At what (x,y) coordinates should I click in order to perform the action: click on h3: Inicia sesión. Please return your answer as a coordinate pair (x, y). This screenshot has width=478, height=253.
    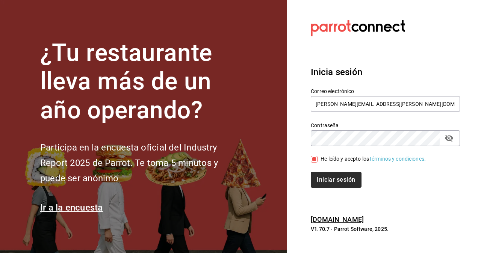
    Looking at the image, I should click on (385, 72).